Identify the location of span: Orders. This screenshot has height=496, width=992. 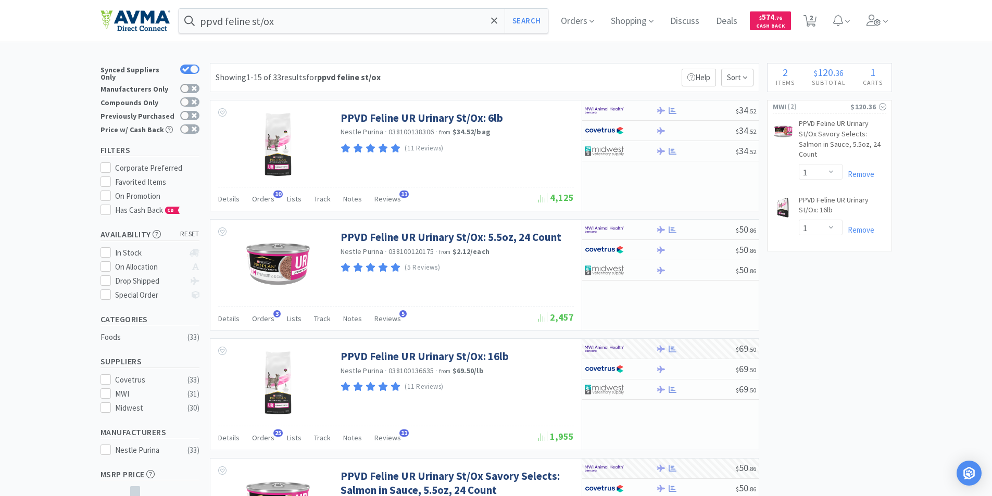
(263, 319).